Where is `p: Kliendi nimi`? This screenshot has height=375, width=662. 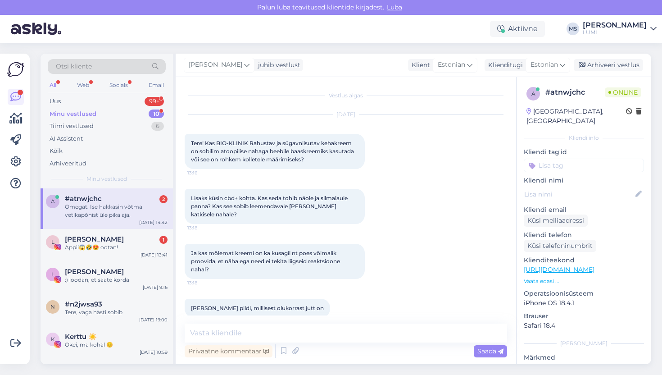
p: Kliendi nimi is located at coordinates (584, 180).